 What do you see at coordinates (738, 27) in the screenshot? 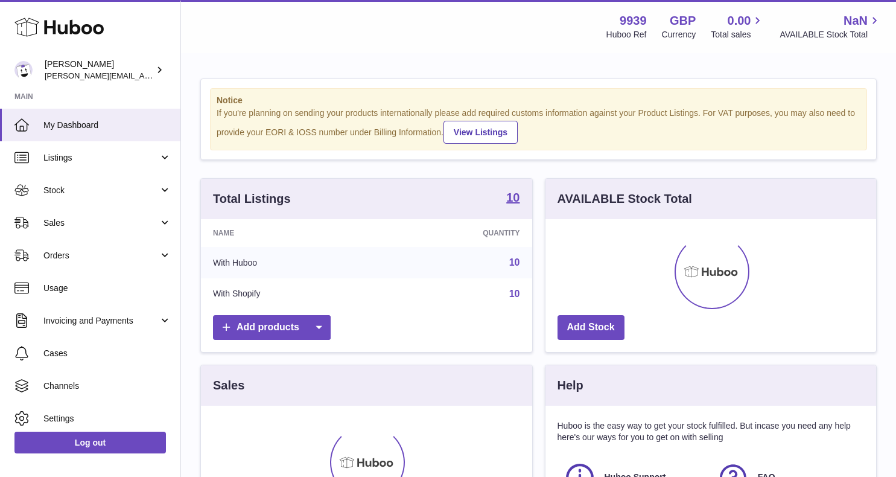
I see `a: 0.00 Total sales` at bounding box center [738, 27].